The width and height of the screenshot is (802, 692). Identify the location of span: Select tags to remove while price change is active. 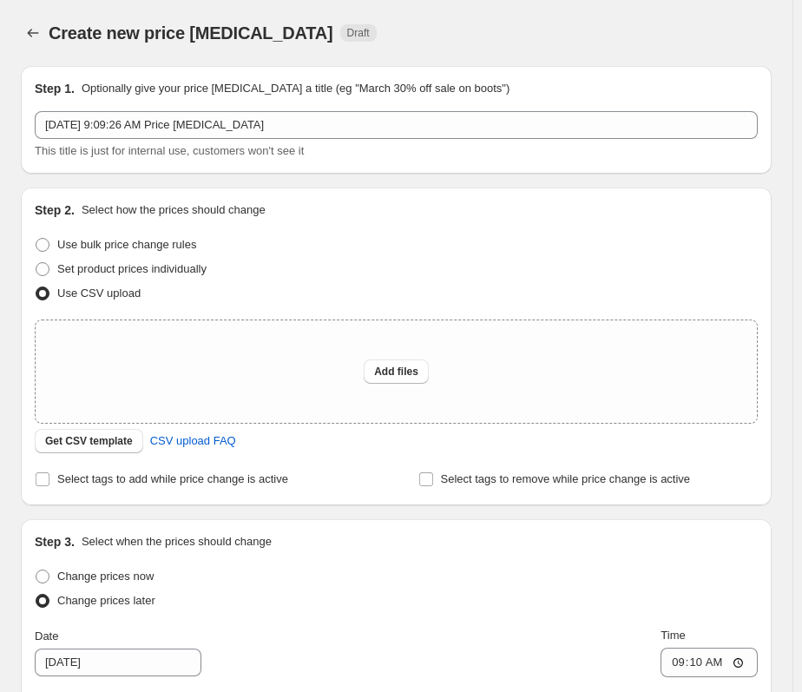
(566, 478).